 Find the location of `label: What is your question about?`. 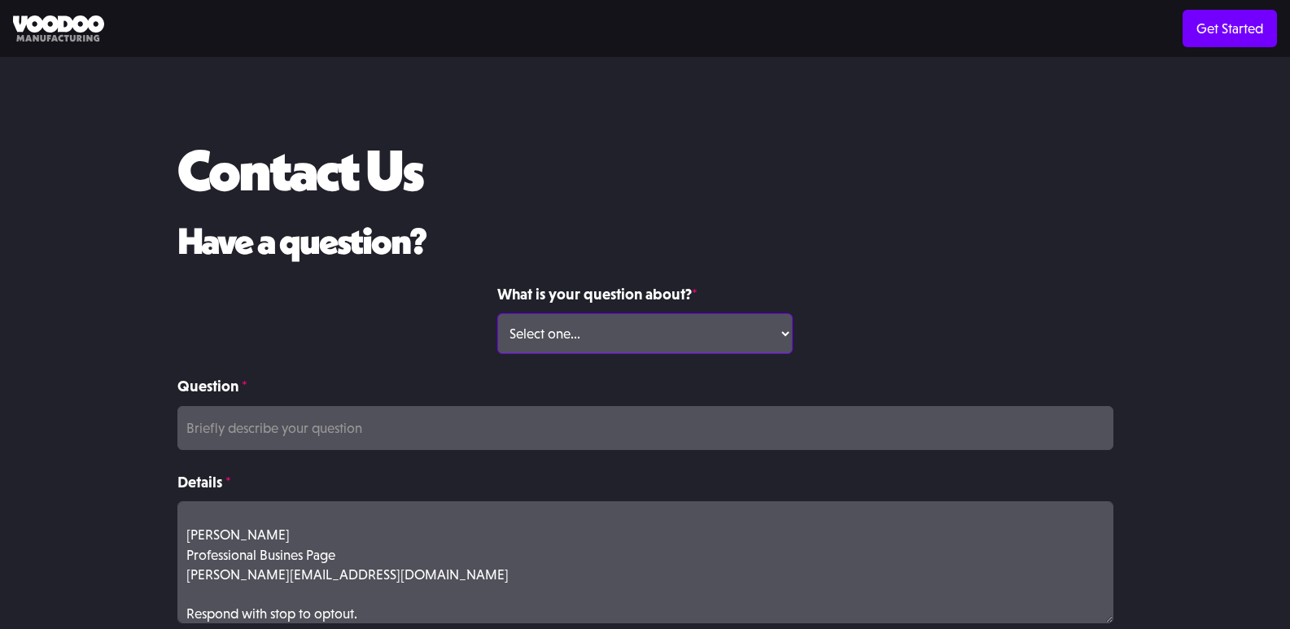

label: What is your question about? is located at coordinates (645, 294).